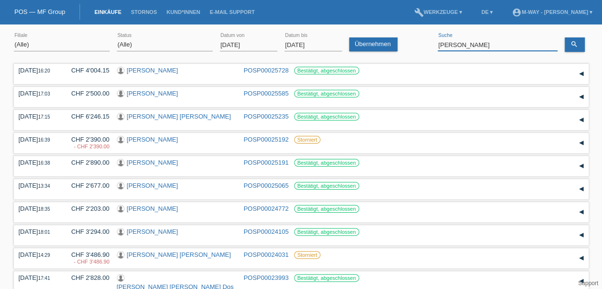 This screenshot has width=602, height=289. Describe the element at coordinates (266, 277) in the screenshot. I see `a: POSP00023993` at that location.